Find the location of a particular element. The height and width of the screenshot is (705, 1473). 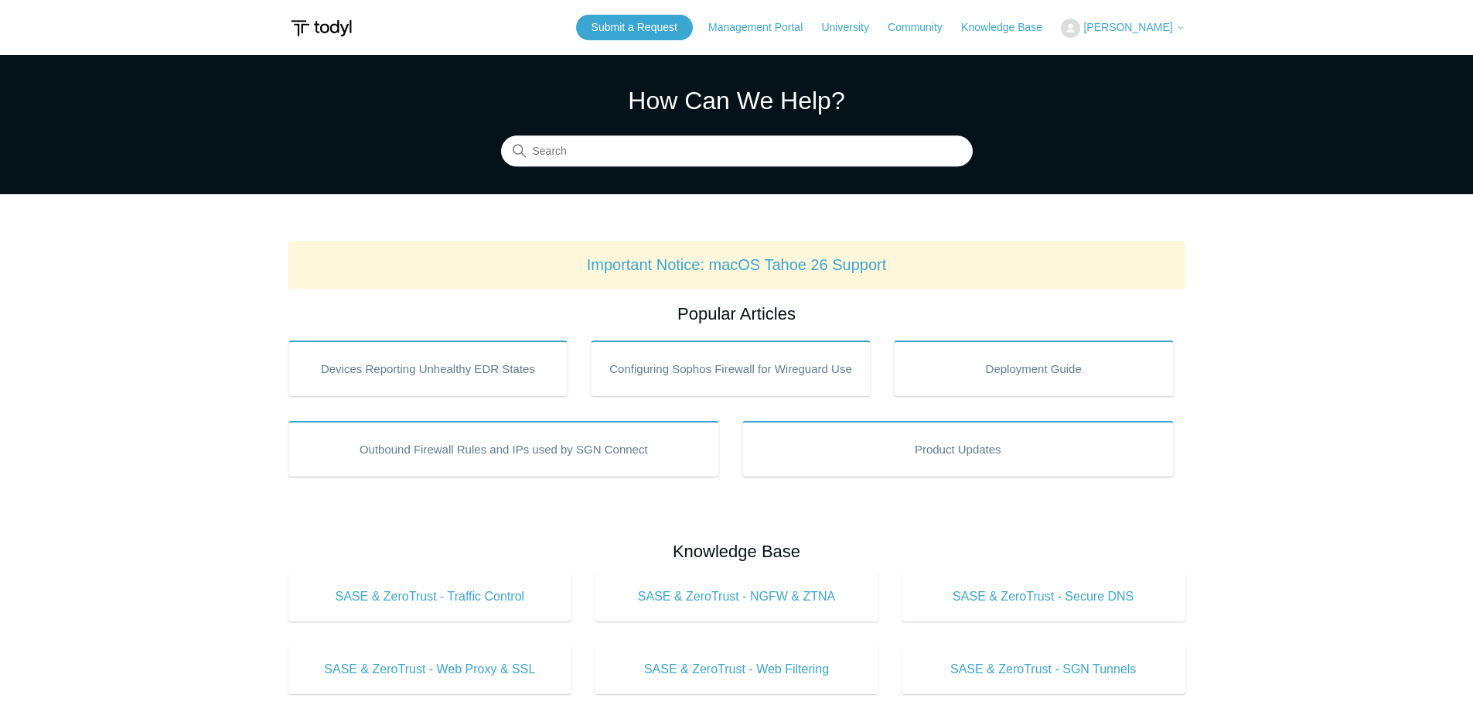

a: Outbound Firewall Rules and IPs used by SGN Connect is located at coordinates (504, 449).